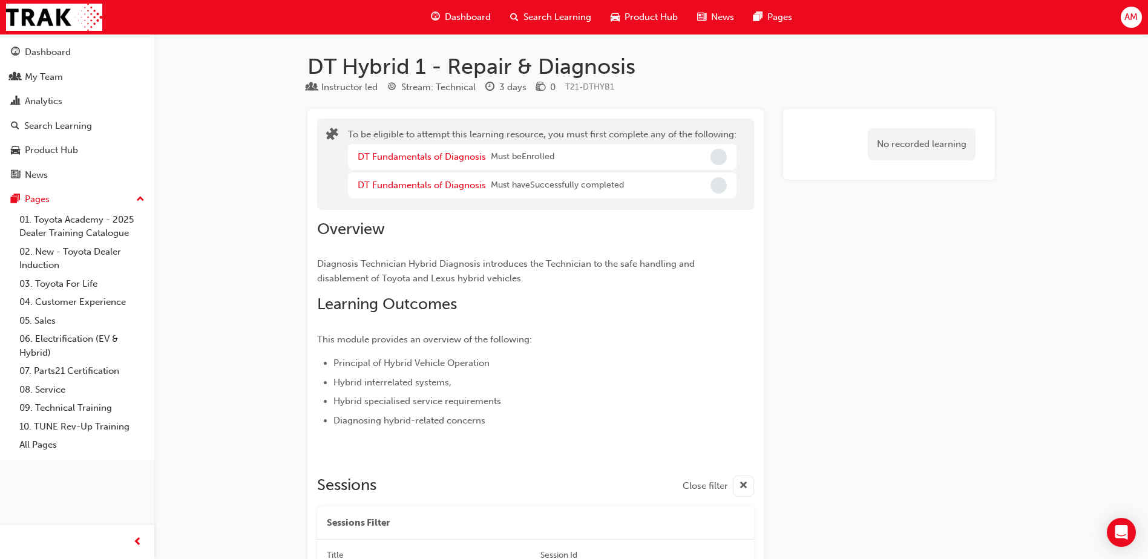  What do you see at coordinates (351, 229) in the screenshot?
I see `span: Overview` at bounding box center [351, 229].